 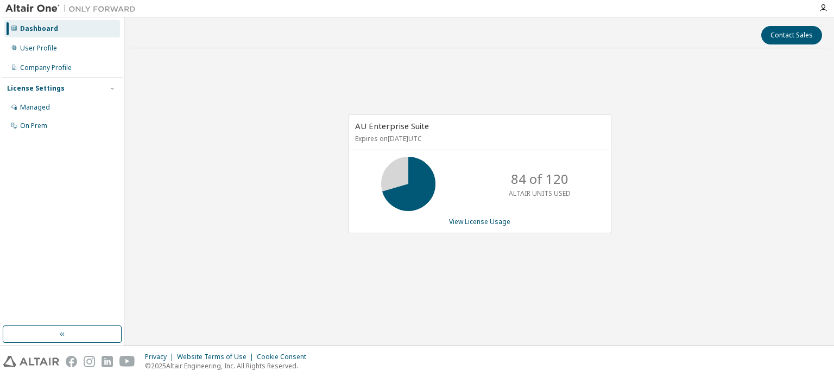 What do you see at coordinates (792, 35) in the screenshot?
I see `button: Contact Sales` at bounding box center [792, 35].